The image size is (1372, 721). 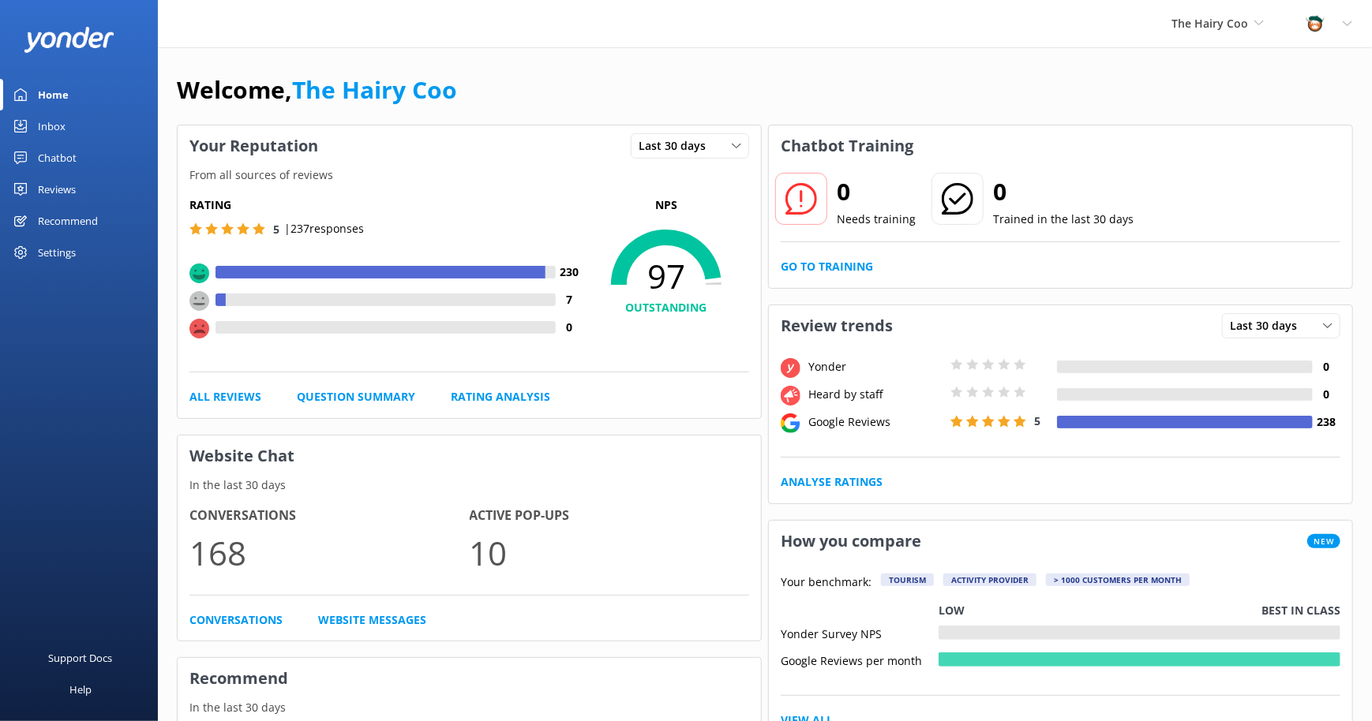 What do you see at coordinates (847, 146) in the screenshot?
I see `h3: Chatbot Training` at bounding box center [847, 146].